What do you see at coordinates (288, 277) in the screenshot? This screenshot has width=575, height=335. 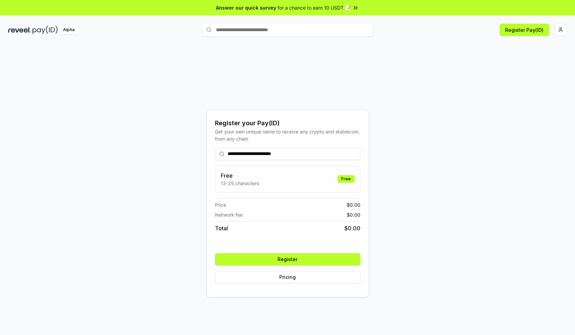 I see `button: Pricing` at bounding box center [288, 277].